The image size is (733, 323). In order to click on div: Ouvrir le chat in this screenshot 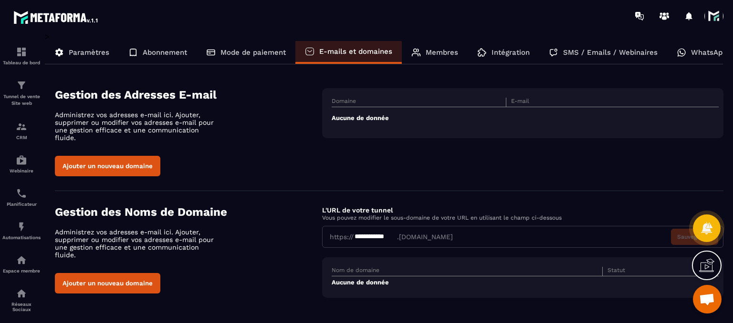, I will do `click(707, 300)`.